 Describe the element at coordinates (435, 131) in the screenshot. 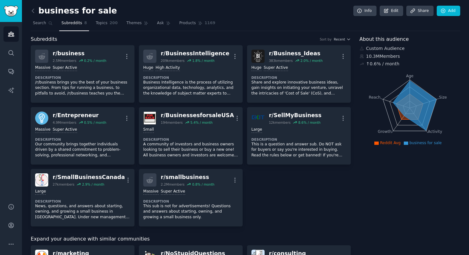

I see `tspan: Activity` at that location.